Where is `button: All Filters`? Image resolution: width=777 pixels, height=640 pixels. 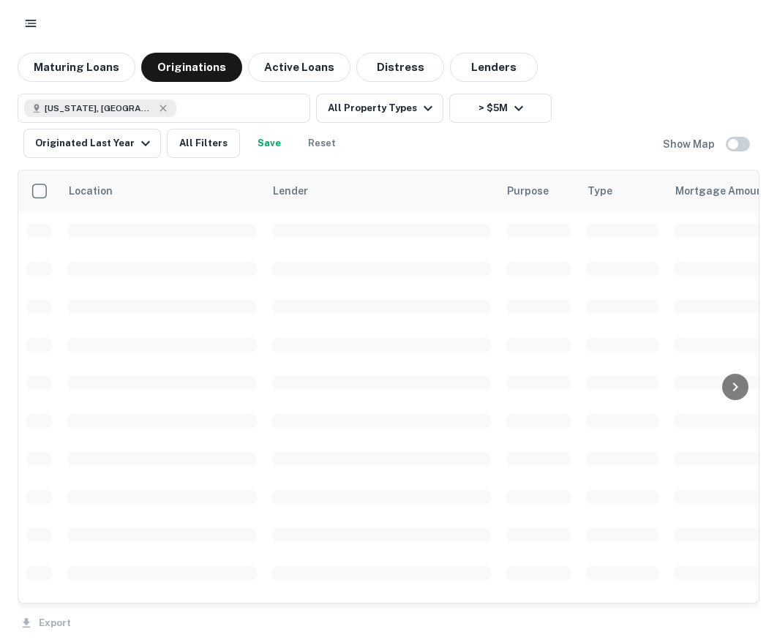 button: All Filters is located at coordinates (203, 143).